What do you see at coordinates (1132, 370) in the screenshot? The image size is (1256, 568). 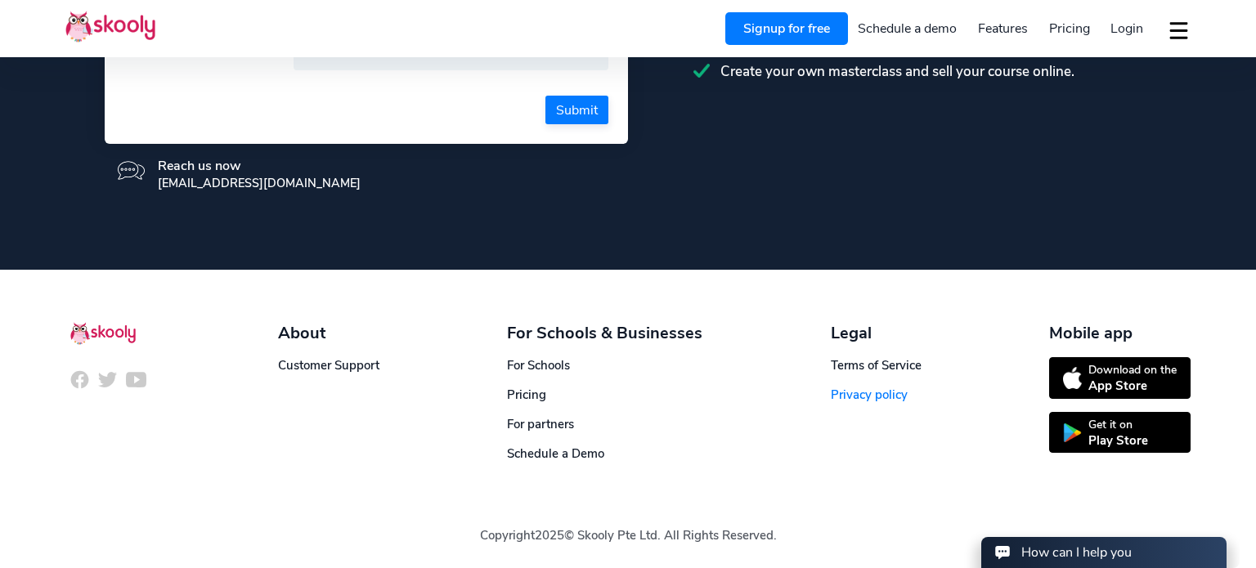 I see `div: Download on the` at bounding box center [1132, 370].